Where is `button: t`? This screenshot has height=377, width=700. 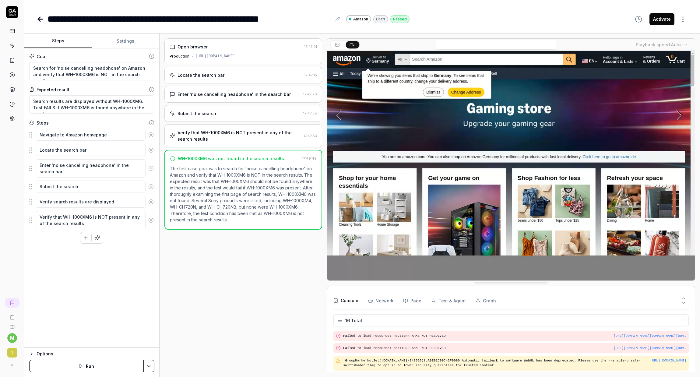
button: t is located at coordinates (12, 351).